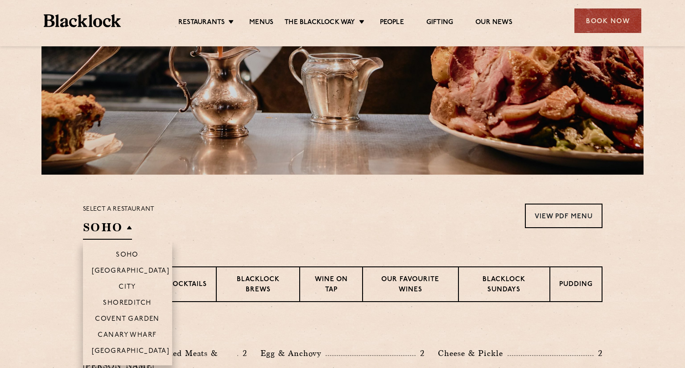 This screenshot has width=685, height=368. I want to click on p: City, so click(127, 288).